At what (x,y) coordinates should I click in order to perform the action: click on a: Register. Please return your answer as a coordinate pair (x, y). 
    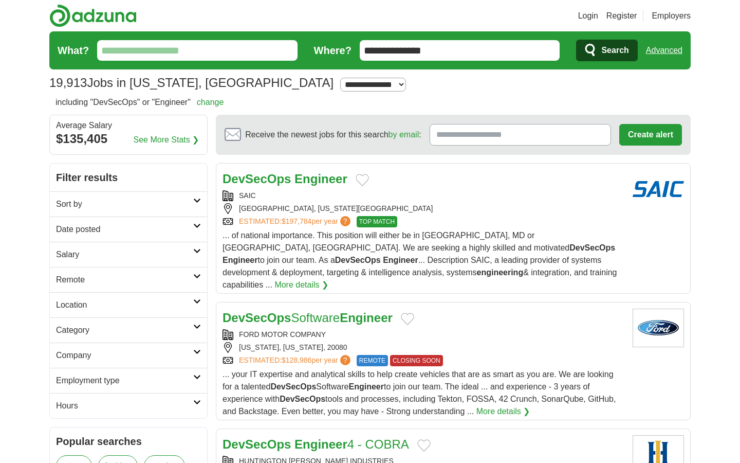
    Looking at the image, I should click on (622, 16).